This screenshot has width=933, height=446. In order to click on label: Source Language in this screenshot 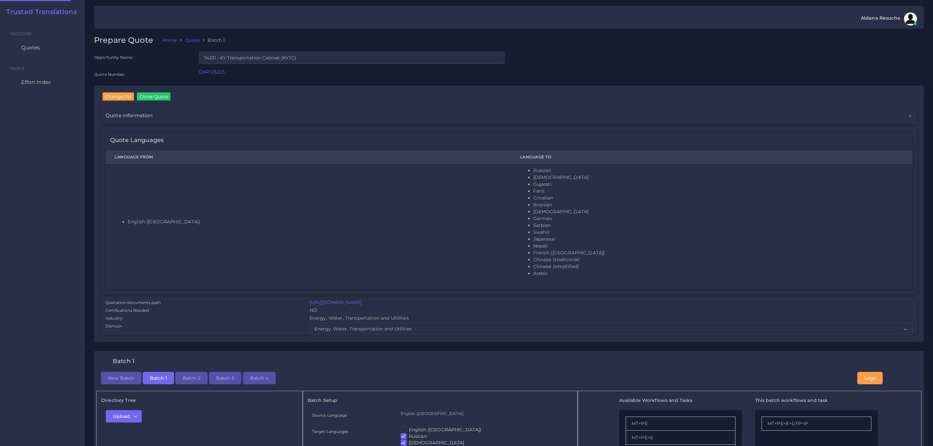, I will do `click(329, 415)`.